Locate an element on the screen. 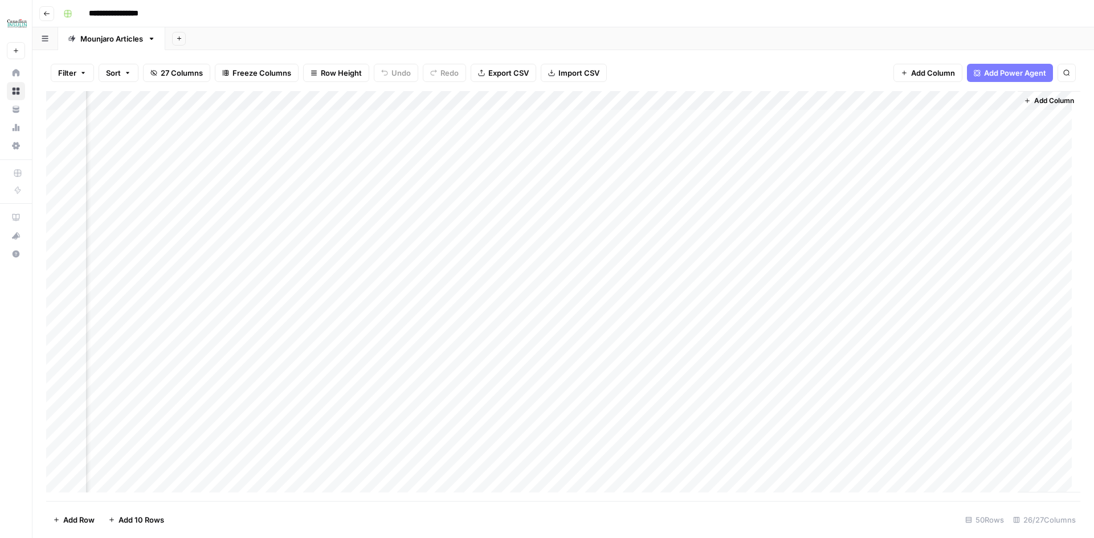  span: Redo is located at coordinates (449, 73).